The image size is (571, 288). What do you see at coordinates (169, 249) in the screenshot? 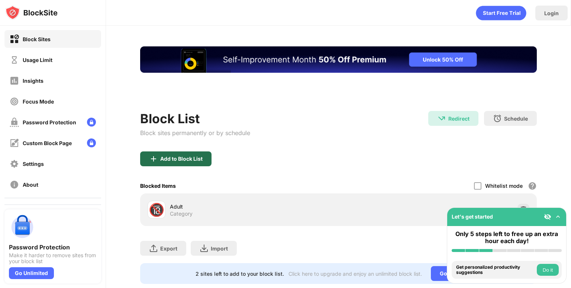
I see `div: Export` at bounding box center [169, 249].